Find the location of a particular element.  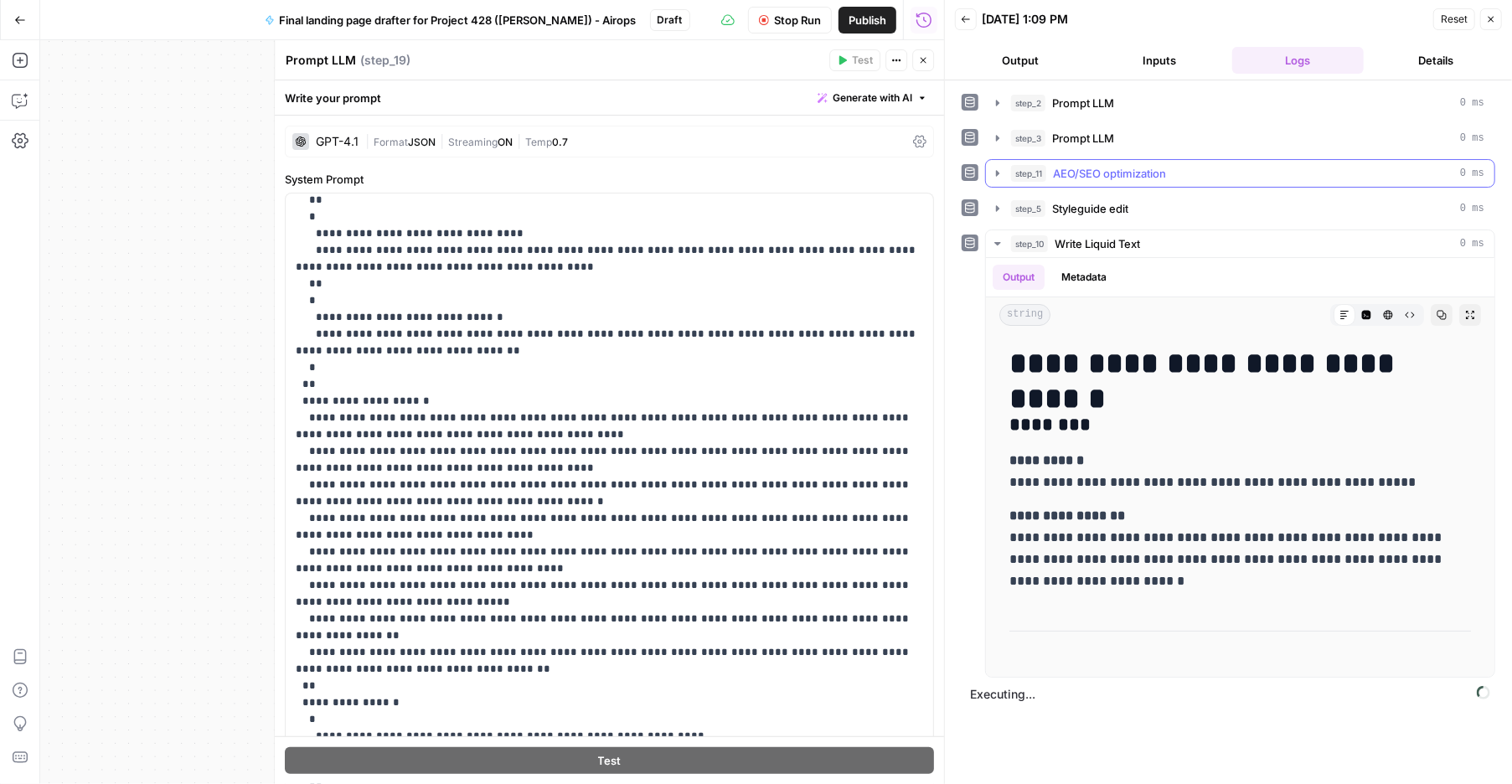

label: System Prompt is located at coordinates (609, 179).